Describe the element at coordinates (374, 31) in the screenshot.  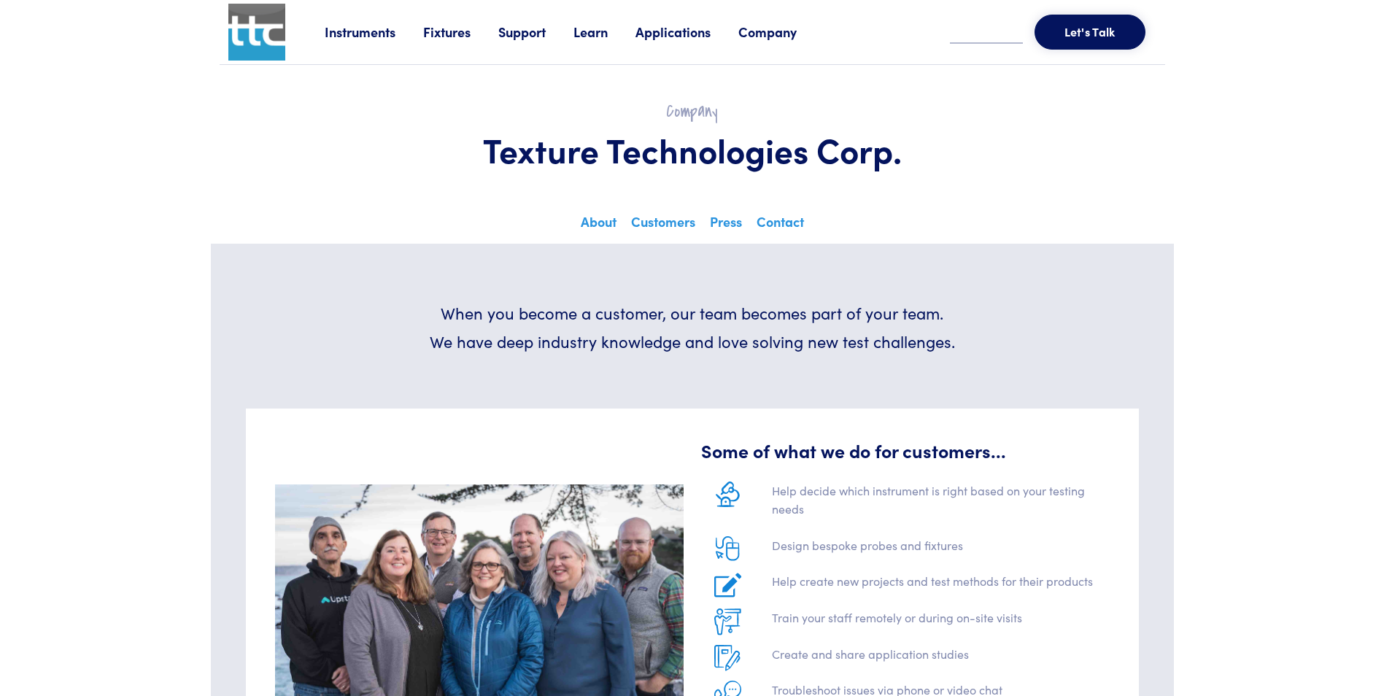
I see `a: Instruments` at that location.